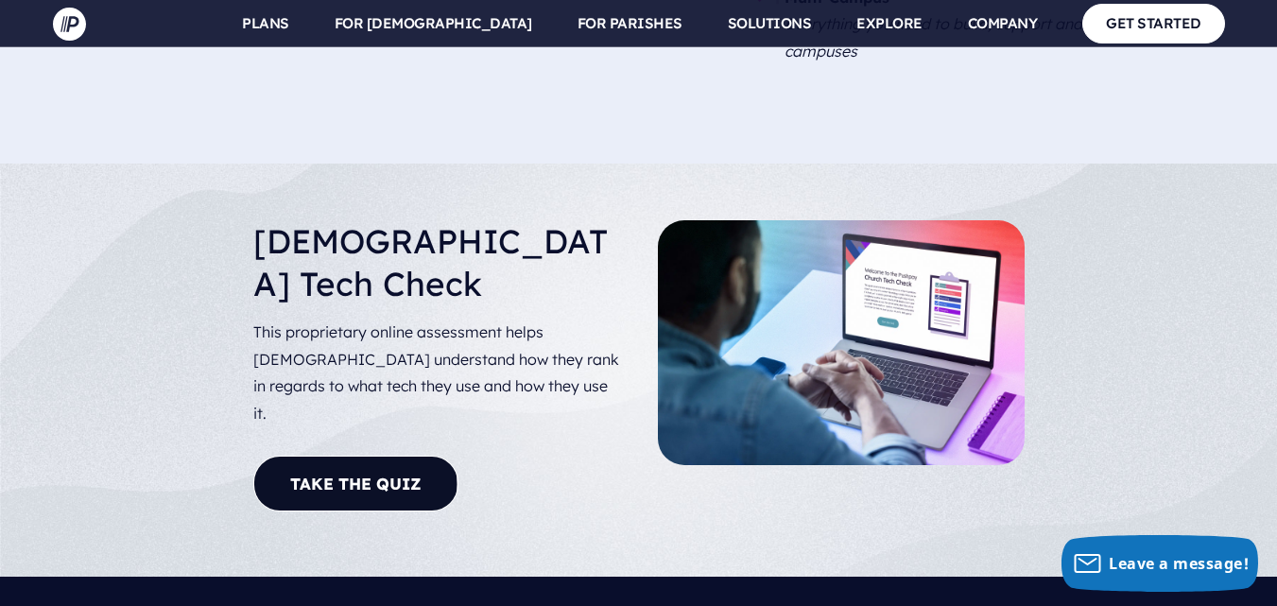  Describe the element at coordinates (841, 233) in the screenshot. I see `picture: BLOG-ctc-concept1` at that location.